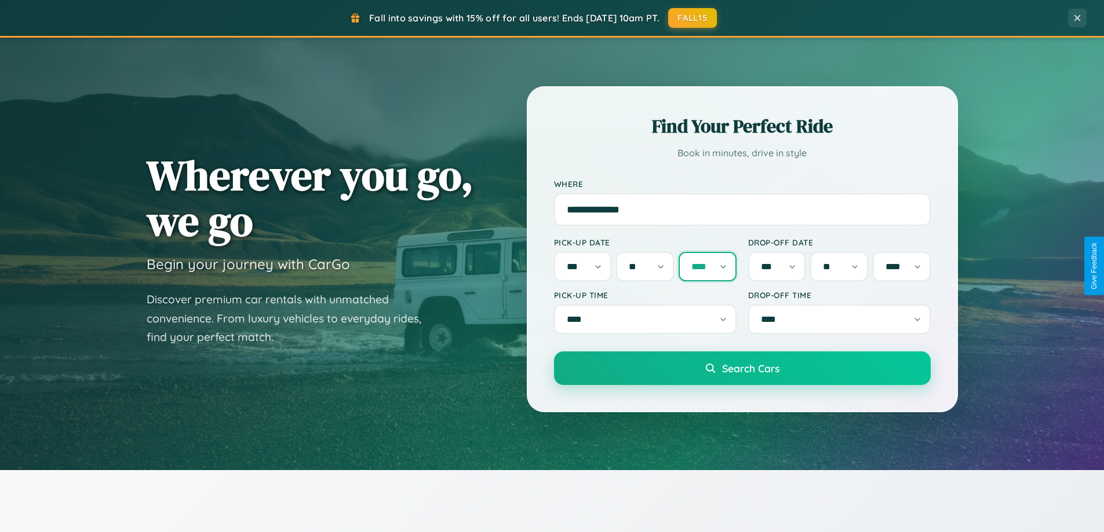 The image size is (1104, 532). I want to click on p: Discover premium car rentals with unmatched convenience. From luxury vehicles to everyday rides, ..., so click(291, 319).